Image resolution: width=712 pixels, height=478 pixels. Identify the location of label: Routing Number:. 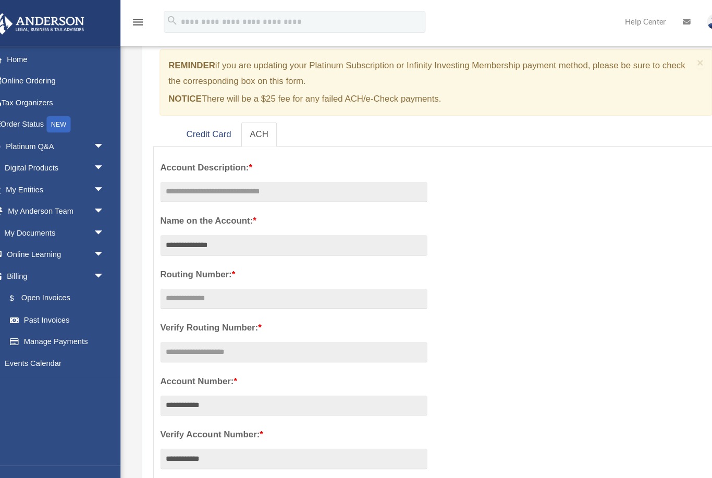
(295, 261).